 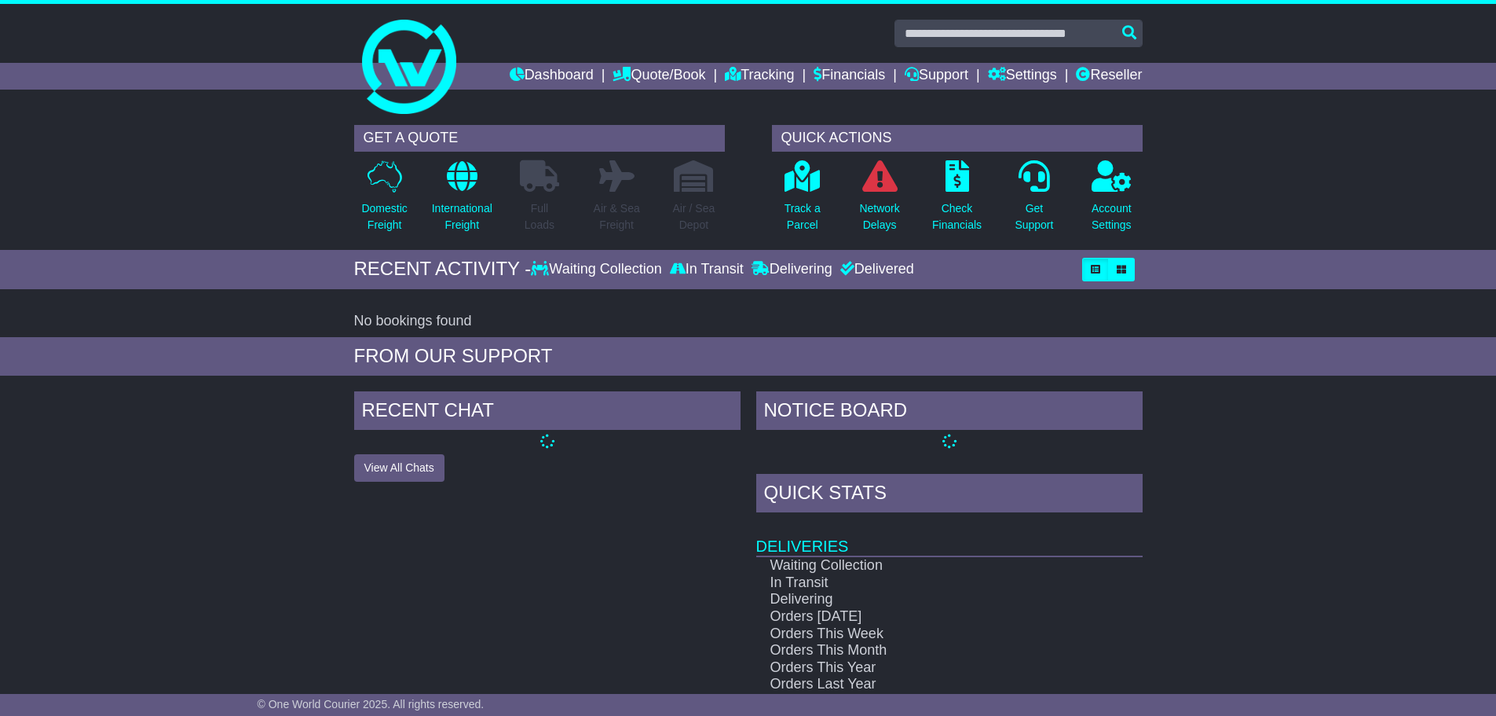 What do you see at coordinates (617, 217) in the screenshot?
I see `p: Air & Sea Freight` at bounding box center [617, 217].